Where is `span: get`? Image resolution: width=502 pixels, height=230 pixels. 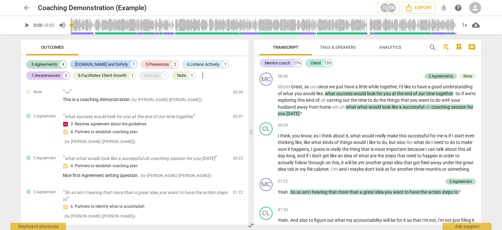
span: get is located at coordinates (326, 155).